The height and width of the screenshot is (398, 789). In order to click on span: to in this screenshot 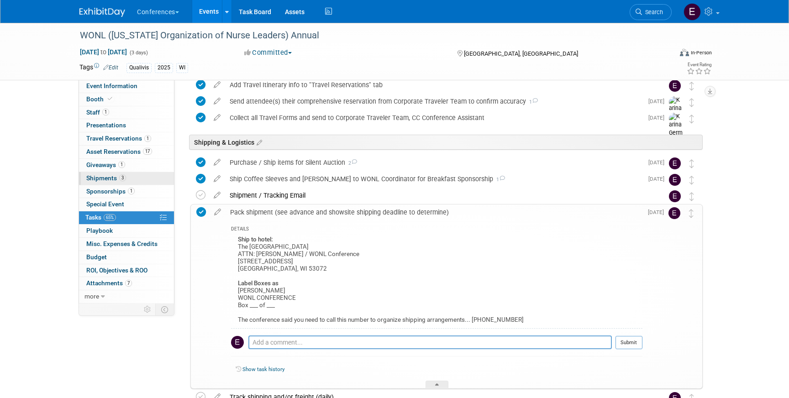, I will do `click(103, 52)`.